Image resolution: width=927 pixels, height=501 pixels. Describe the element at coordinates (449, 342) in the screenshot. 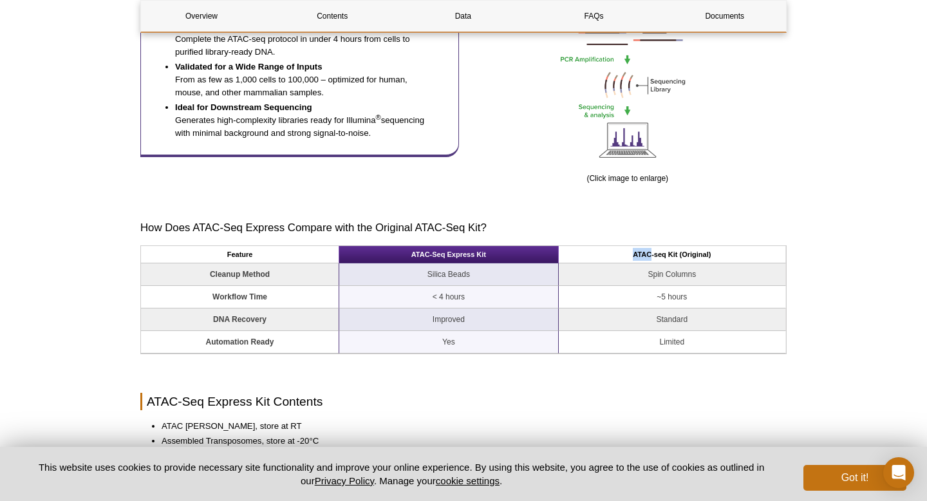

I see `td: Yes` at that location.